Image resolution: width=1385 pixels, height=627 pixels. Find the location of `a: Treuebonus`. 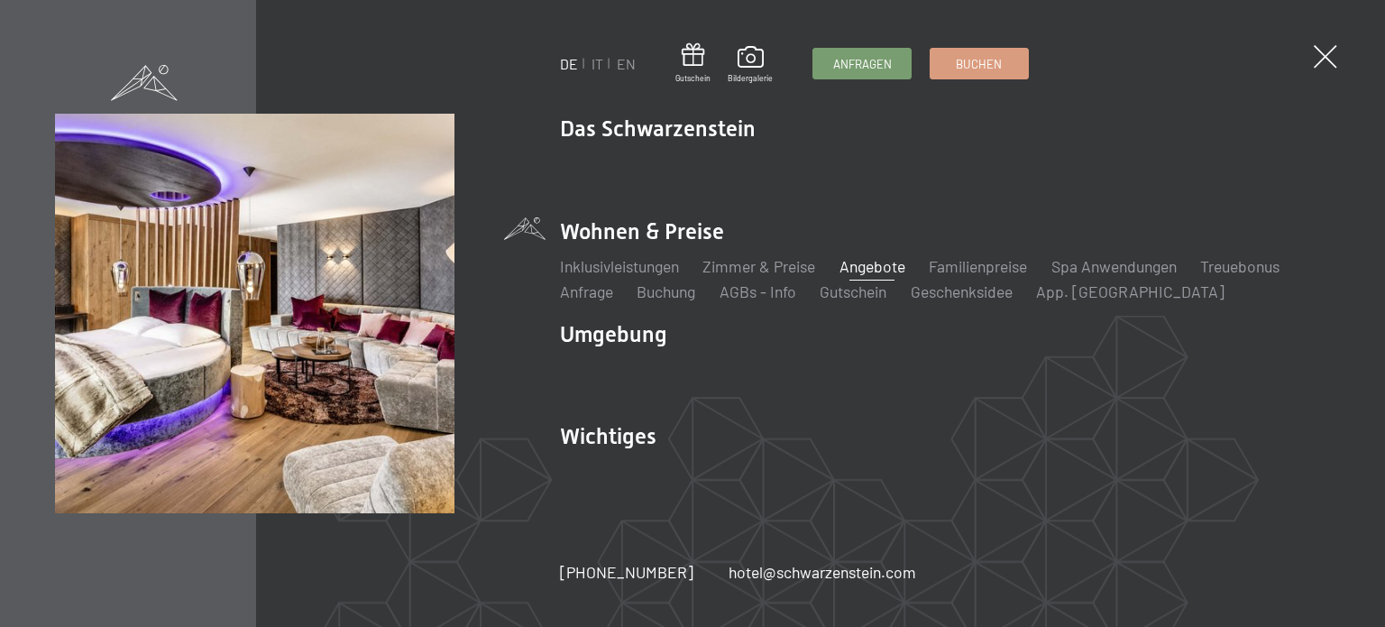

a: Treuebonus is located at coordinates (1240, 266).